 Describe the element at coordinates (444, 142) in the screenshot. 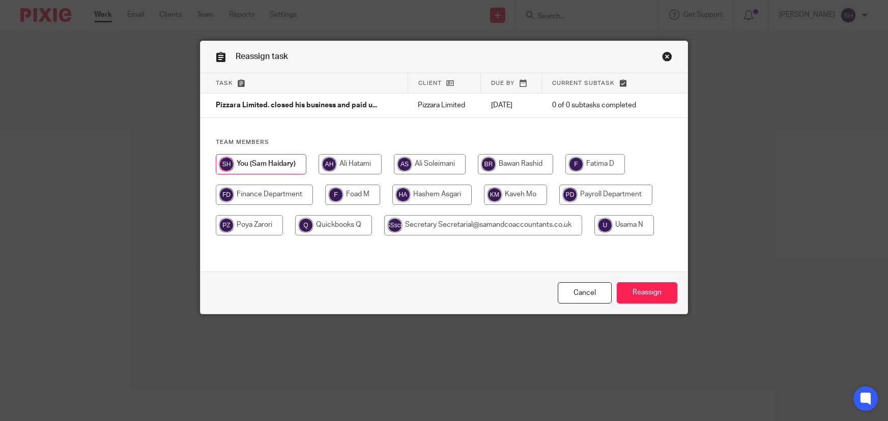

I see `h4: Team members` at that location.